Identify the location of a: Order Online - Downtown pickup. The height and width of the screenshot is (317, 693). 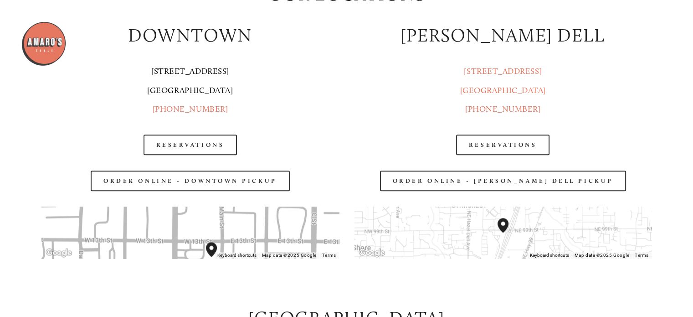
(190, 180).